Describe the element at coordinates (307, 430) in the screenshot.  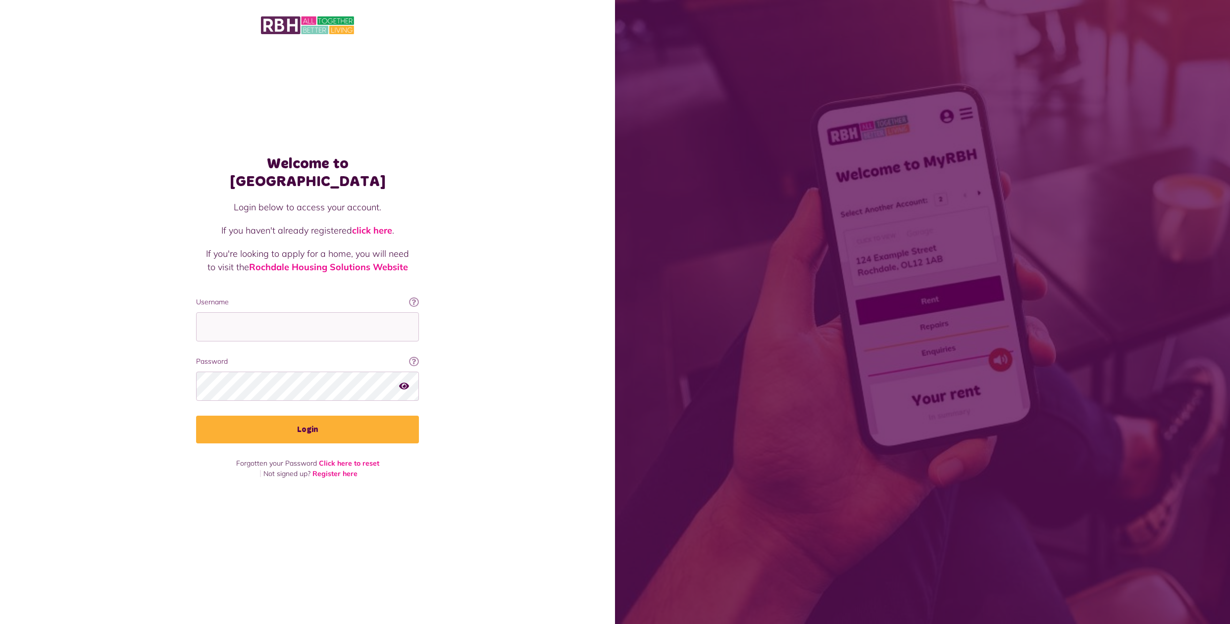
I see `button: Login` at that location.